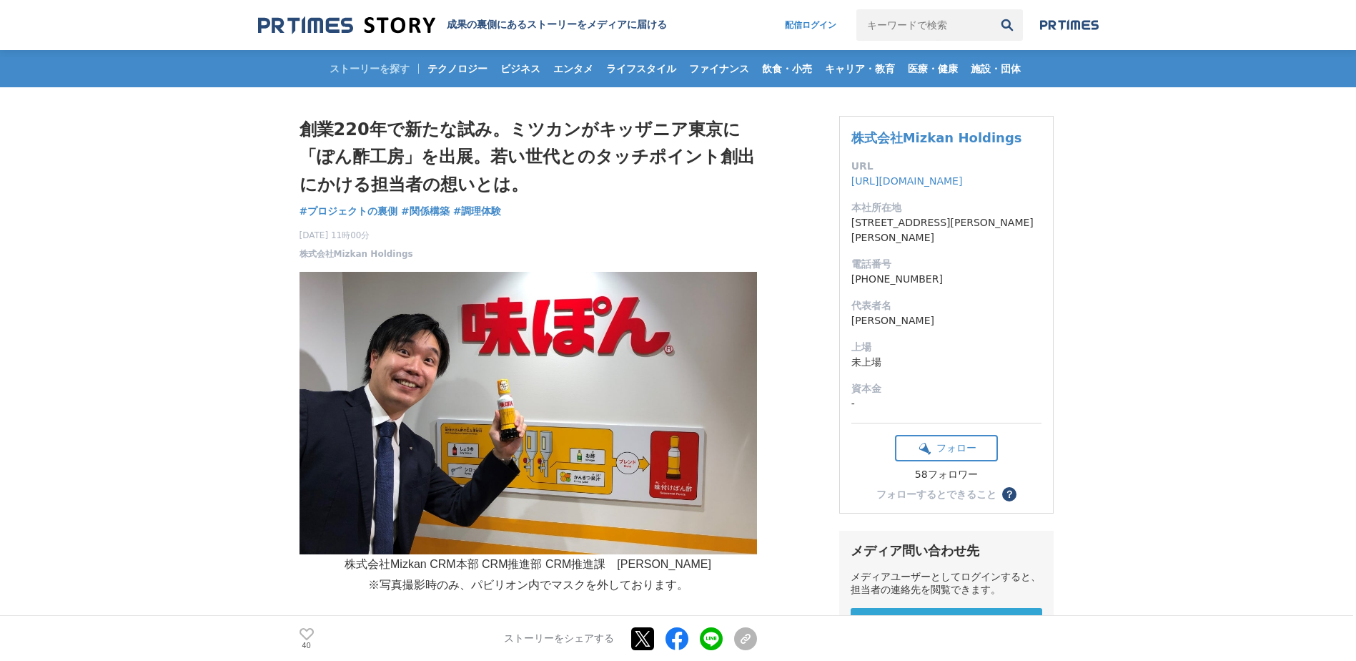 The height and width of the screenshot is (661, 1356). Describe the element at coordinates (457, 69) in the screenshot. I see `a: テクノロジー` at that location.